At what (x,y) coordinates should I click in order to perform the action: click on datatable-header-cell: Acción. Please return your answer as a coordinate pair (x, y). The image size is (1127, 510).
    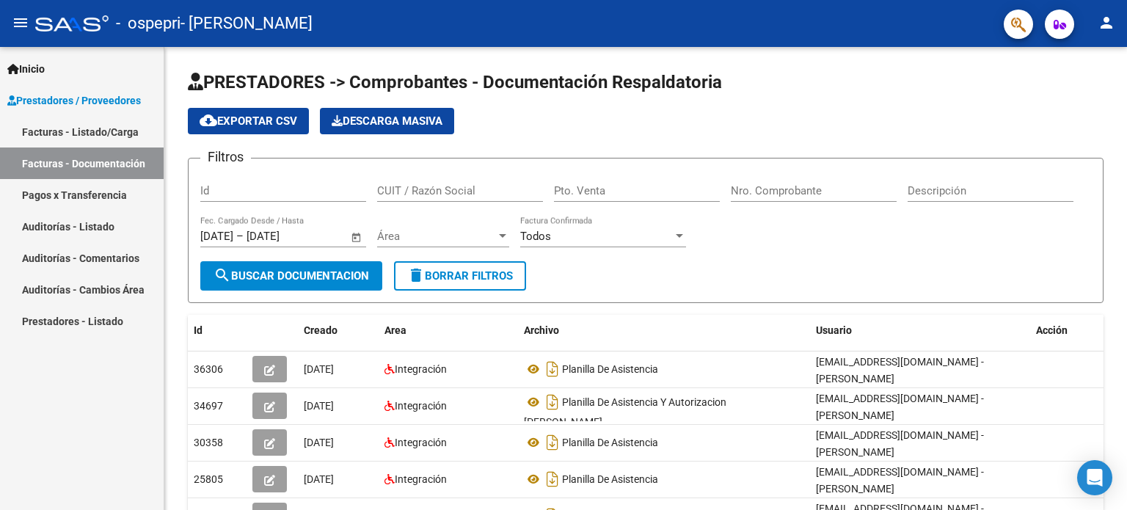
    Looking at the image, I should click on (1067, 330).